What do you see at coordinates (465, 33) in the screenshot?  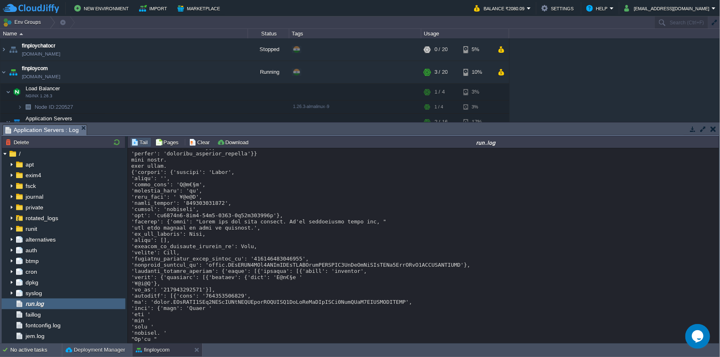 I see `div: Usage` at bounding box center [465, 33].